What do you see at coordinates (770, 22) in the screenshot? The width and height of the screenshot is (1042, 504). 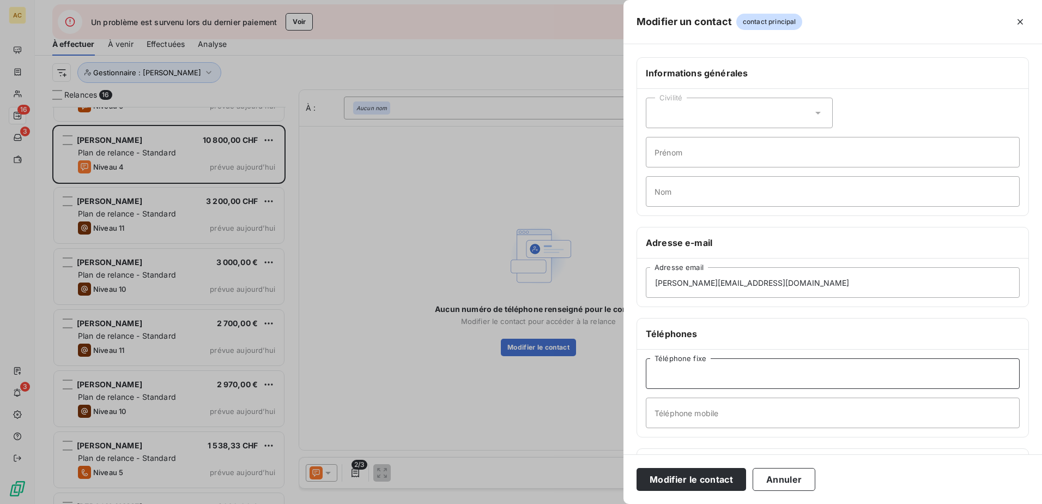 I see `span: contact principal` at bounding box center [770, 22].